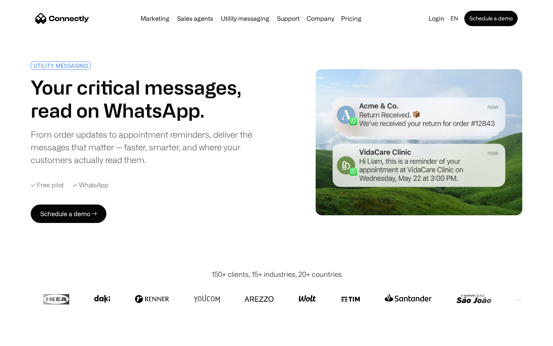 The height and width of the screenshot is (346, 553). I want to click on a: Utility messaging, so click(245, 18).